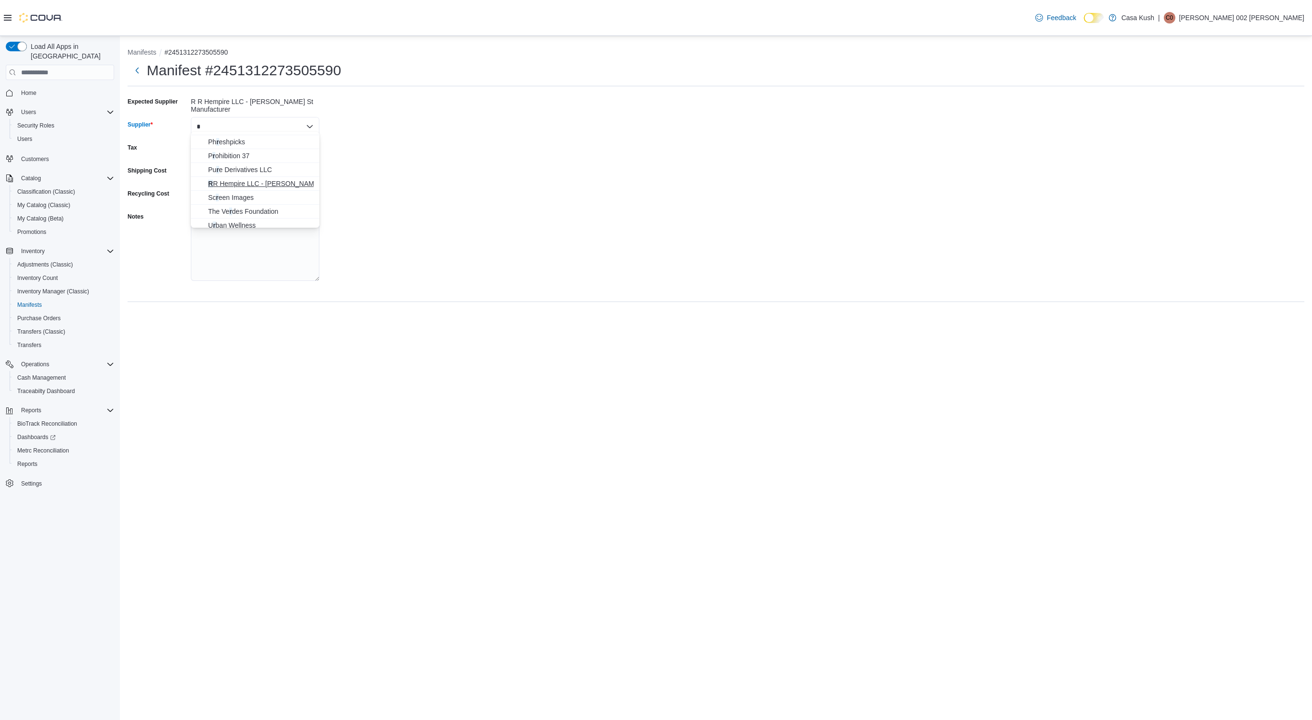 The width and height of the screenshot is (1312, 720). I want to click on button: Close list of options, so click(310, 127).